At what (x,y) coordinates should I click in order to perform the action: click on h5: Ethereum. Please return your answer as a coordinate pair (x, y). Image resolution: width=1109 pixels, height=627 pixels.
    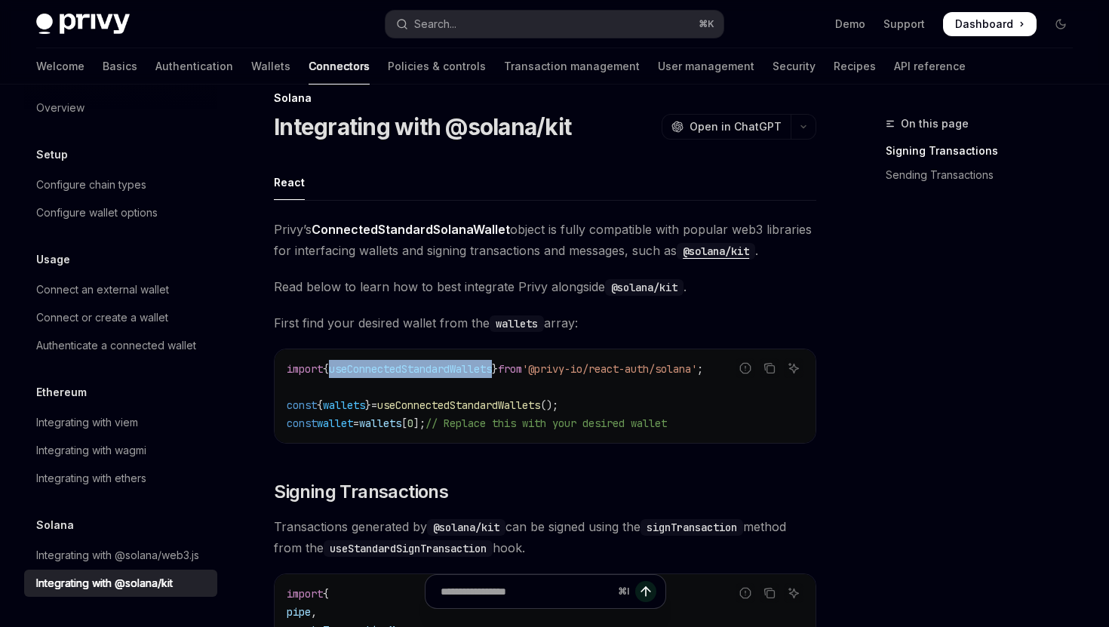
    Looking at the image, I should click on (61, 392).